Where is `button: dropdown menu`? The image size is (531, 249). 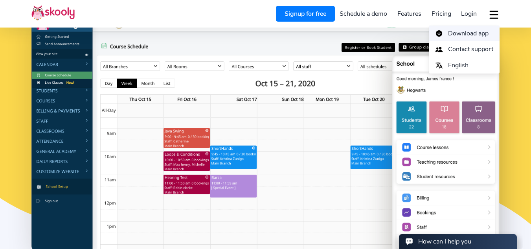
button: dropdown menu is located at coordinates (494, 15).